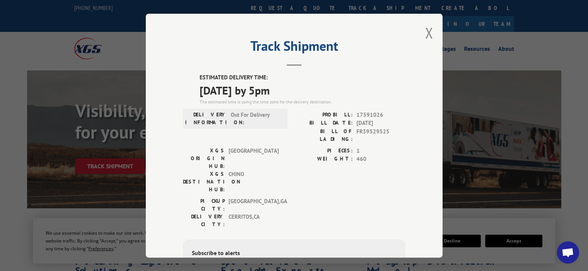 The width and height of the screenshot is (588, 271). I want to click on label: BILL OF LADING:, so click(324, 135).